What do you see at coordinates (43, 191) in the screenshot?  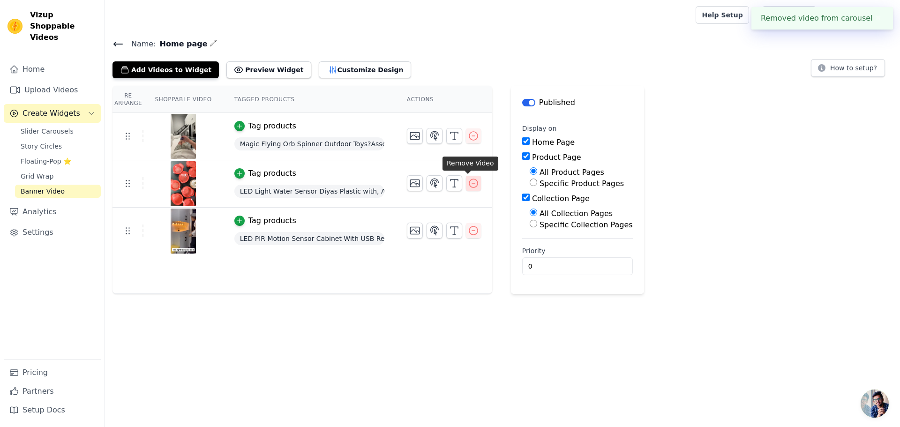 I see `span: Banner Video` at bounding box center [43, 191].